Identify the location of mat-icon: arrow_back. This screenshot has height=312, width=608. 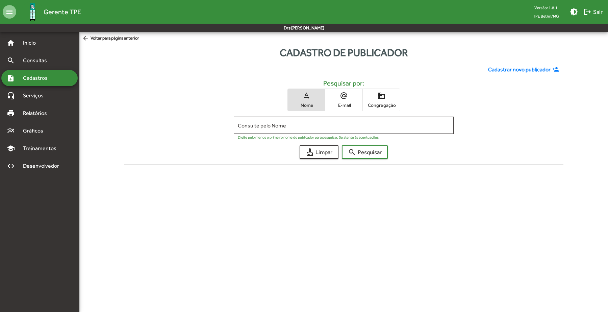
(86, 39).